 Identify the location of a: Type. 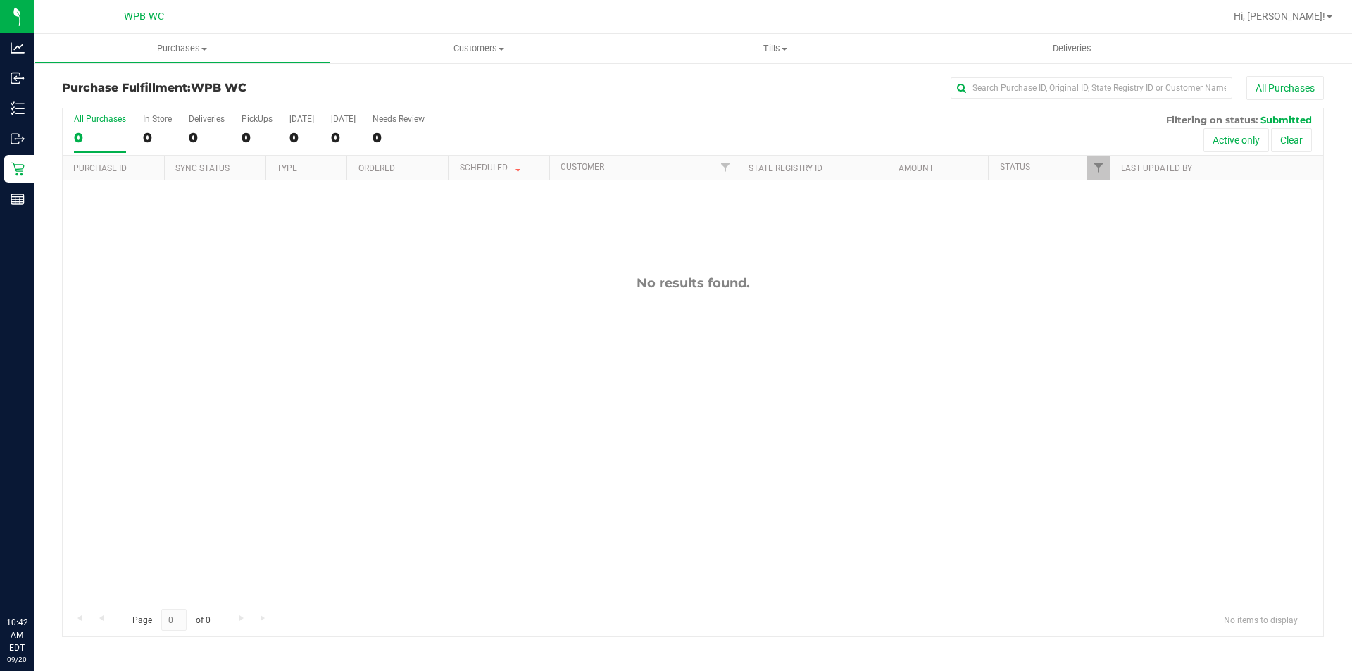
(287, 168).